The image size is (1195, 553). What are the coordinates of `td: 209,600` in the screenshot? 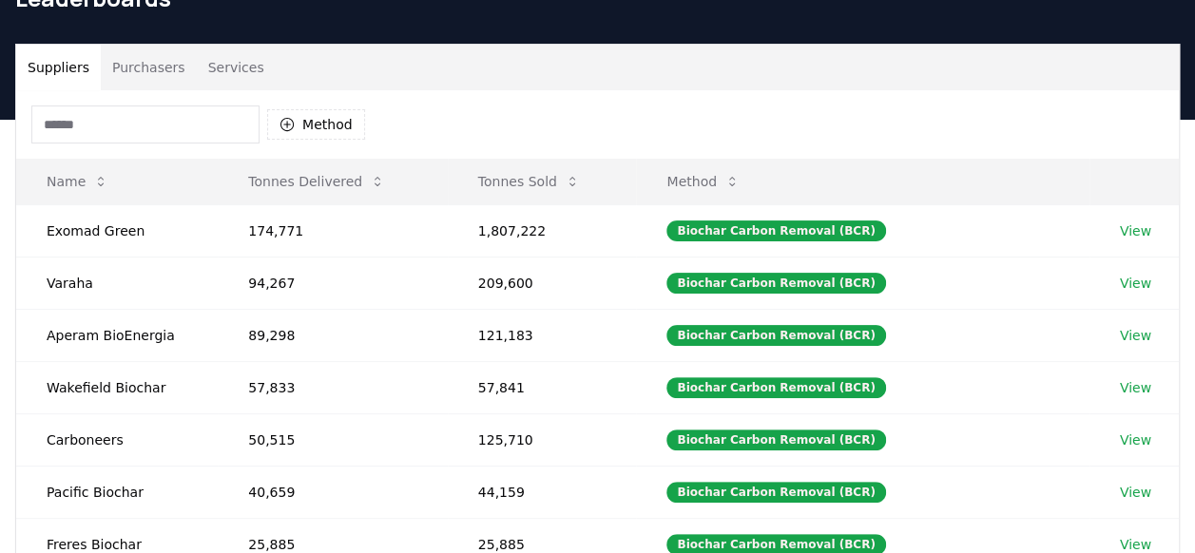 It's located at (542, 282).